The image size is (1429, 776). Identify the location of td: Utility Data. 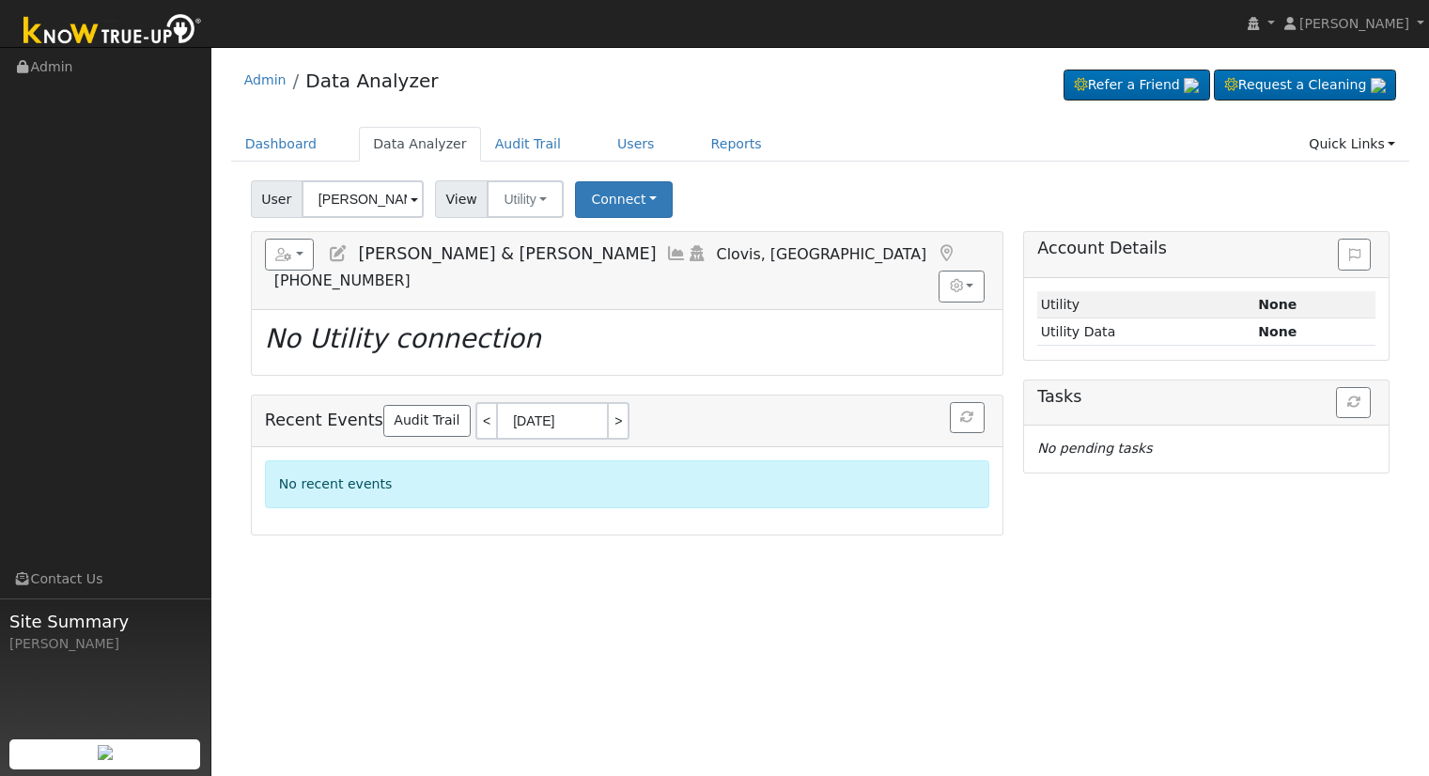
(1145, 332).